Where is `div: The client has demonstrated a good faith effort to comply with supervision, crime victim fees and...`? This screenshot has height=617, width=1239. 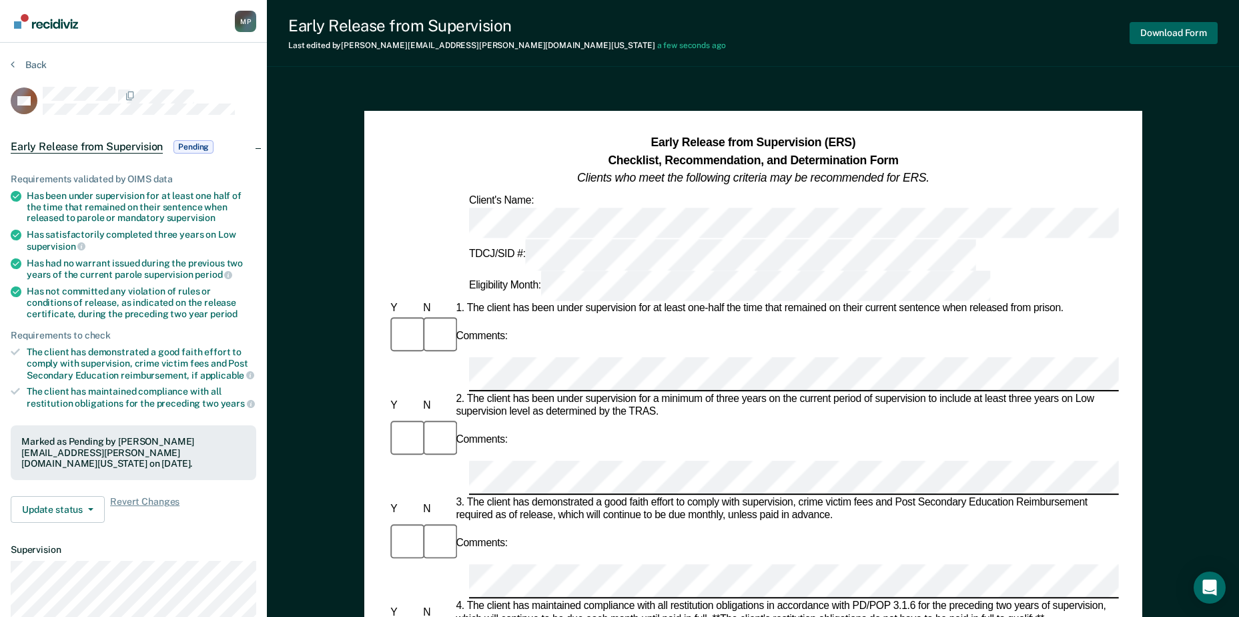 div: The client has demonstrated a good faith effort to comply with supervision, crime victim fees and... is located at coordinates (141, 363).